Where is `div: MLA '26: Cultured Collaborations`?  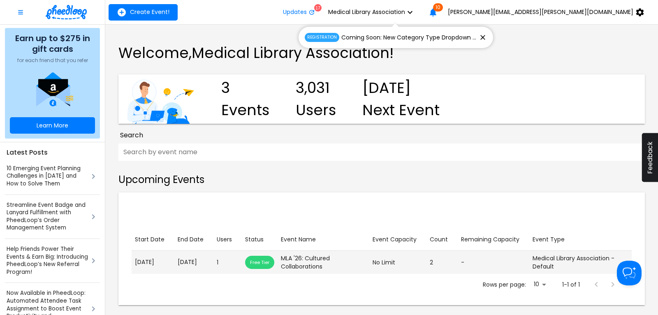 div: MLA '26: Cultured Collaborations is located at coordinates (323, 262).